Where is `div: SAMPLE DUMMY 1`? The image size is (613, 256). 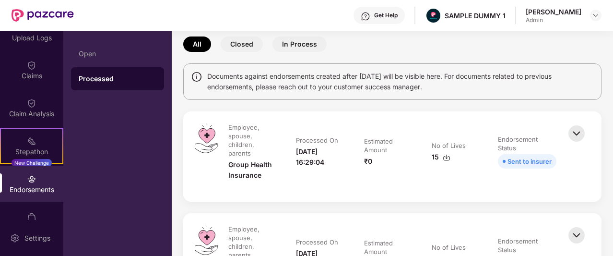 div: SAMPLE DUMMY 1 is located at coordinates (475, 15).